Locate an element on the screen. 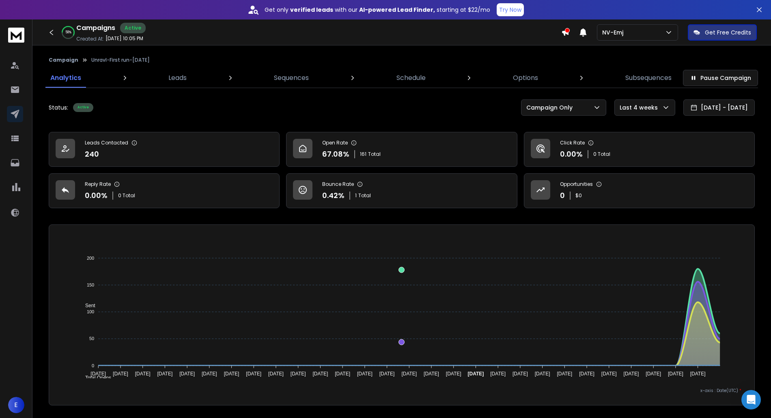 The image size is (771, 418). p: Campaign Only is located at coordinates (551, 108).